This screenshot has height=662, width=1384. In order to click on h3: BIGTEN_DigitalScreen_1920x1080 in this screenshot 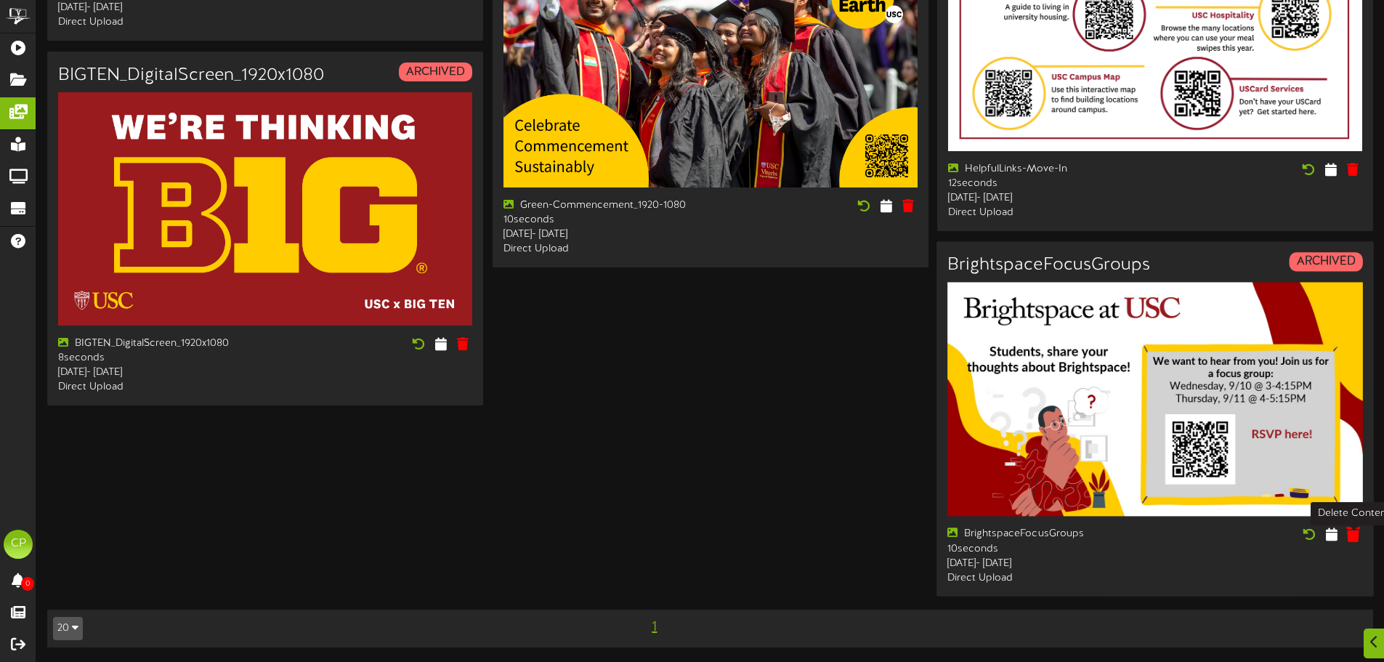, I will do `click(191, 76)`.